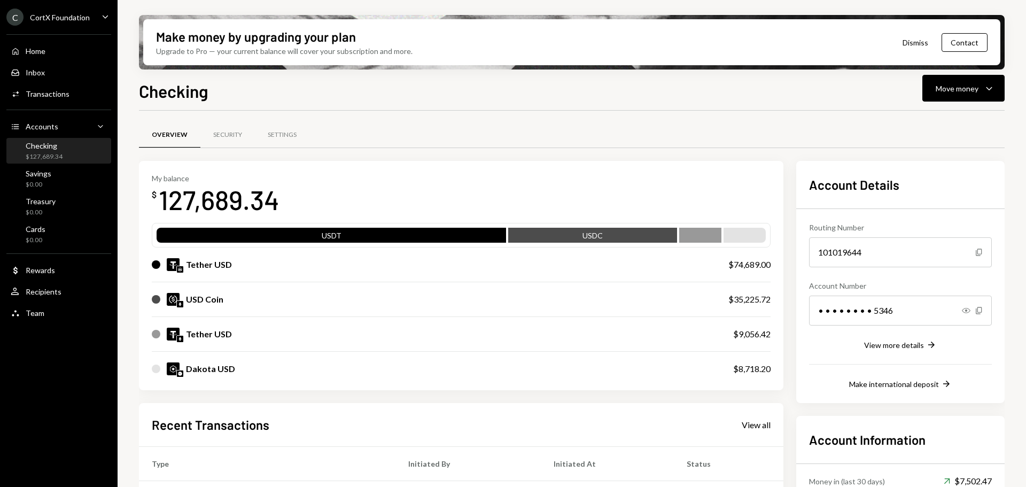 Image resolution: width=1026 pixels, height=487 pixels. Describe the element at coordinates (900, 184) in the screenshot. I see `h2: Account Details` at that location.